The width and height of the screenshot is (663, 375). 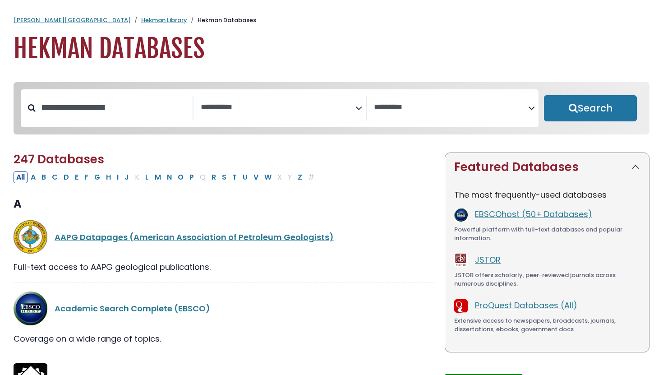 What do you see at coordinates (224, 177) in the screenshot?
I see `button: Filter Results S` at bounding box center [224, 177].